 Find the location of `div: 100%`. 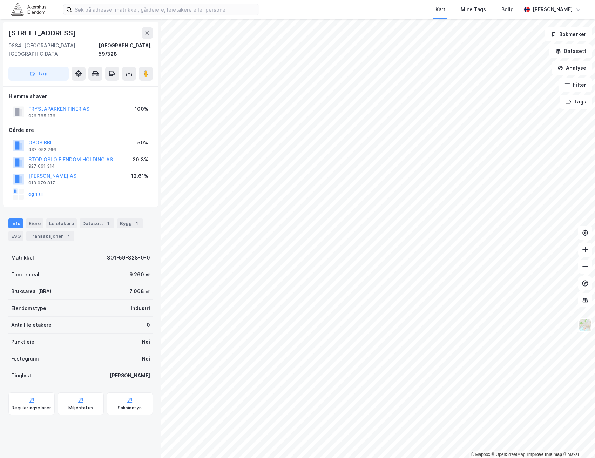

div: 100% is located at coordinates (141, 109).